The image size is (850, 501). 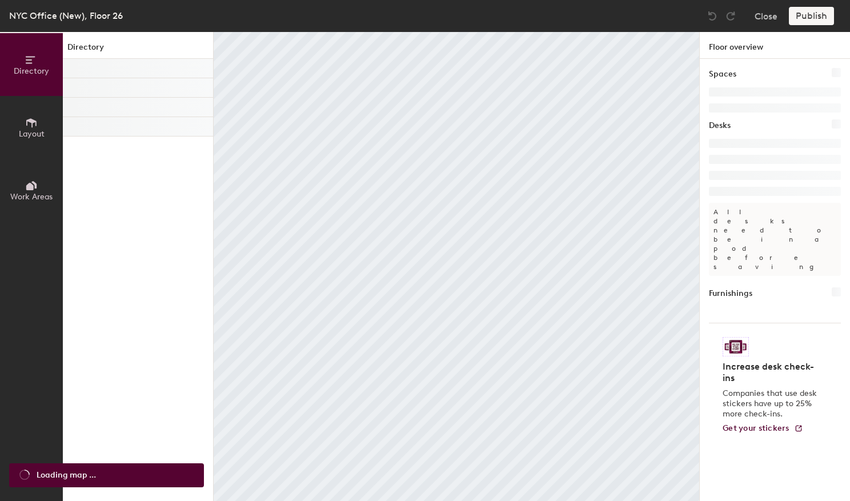 I want to click on span: Loading map ..., so click(x=66, y=475).